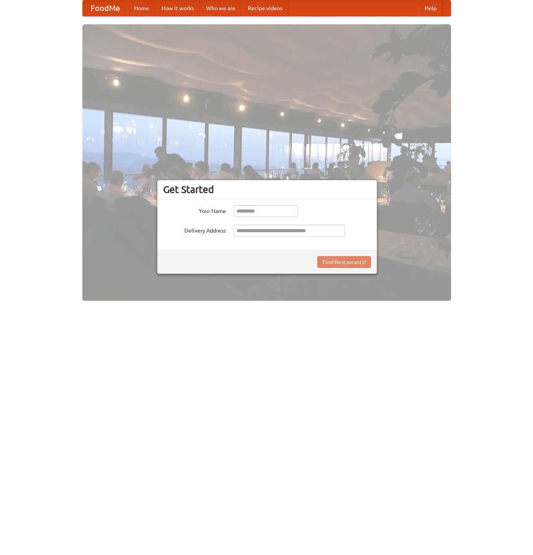 The image size is (533, 555). I want to click on label: Delivery Address, so click(194, 229).